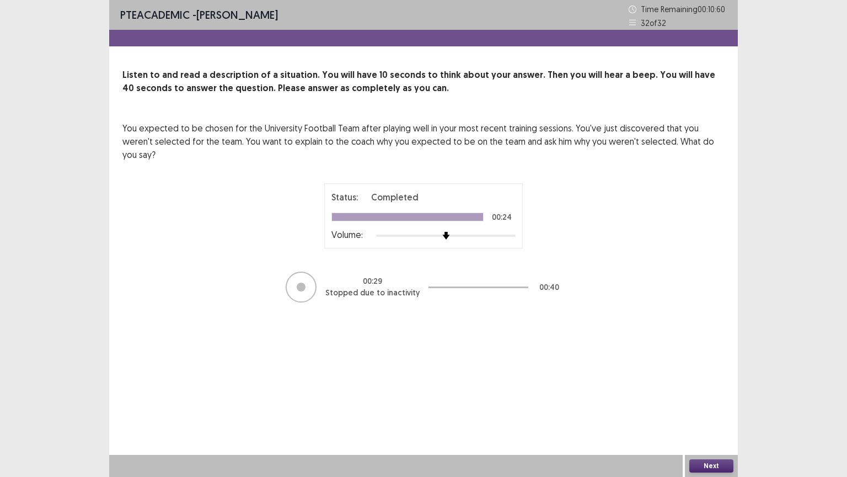 The width and height of the screenshot is (847, 477). What do you see at coordinates (345, 197) in the screenshot?
I see `p: Status:` at bounding box center [345, 197].